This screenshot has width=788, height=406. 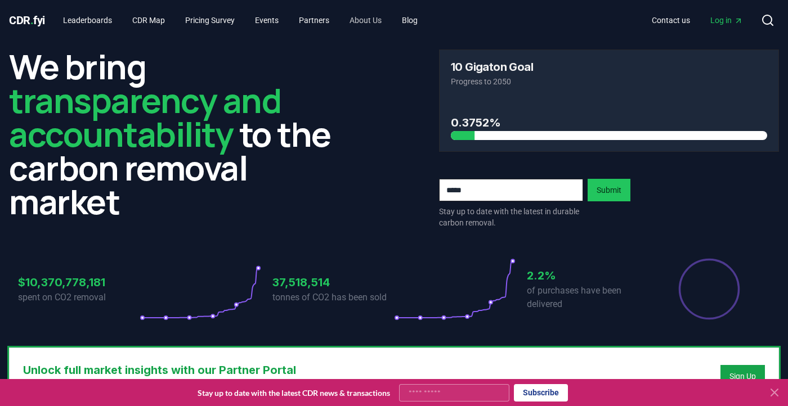 I want to click on a: Log in, so click(x=727, y=20).